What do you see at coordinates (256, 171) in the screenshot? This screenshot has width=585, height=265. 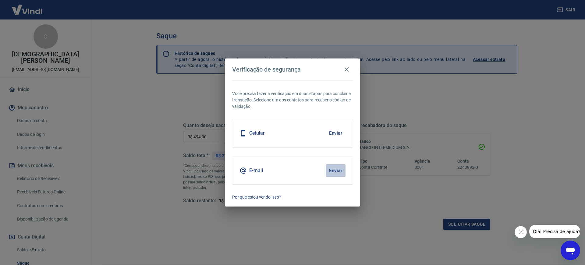 I see `h5: E-mail` at bounding box center [256, 171].